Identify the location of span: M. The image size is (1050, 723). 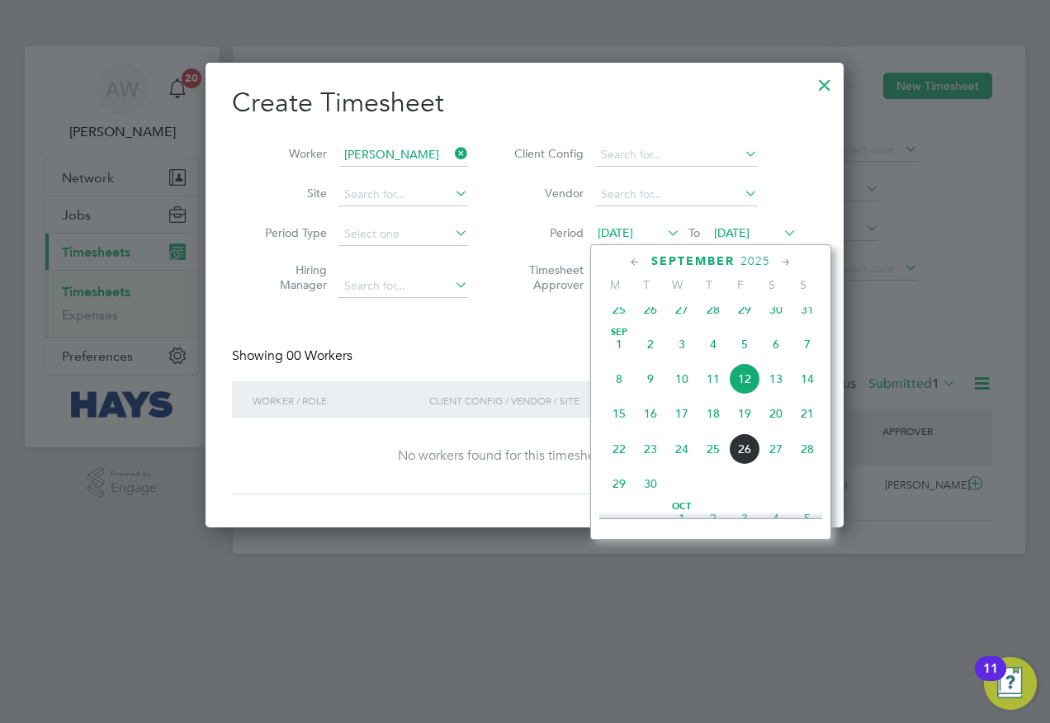
(615, 285).